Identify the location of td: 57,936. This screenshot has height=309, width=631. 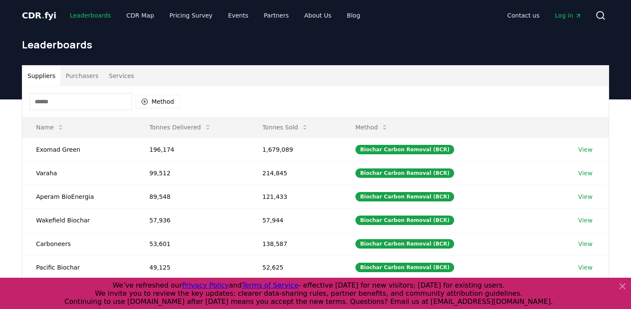
(192, 220).